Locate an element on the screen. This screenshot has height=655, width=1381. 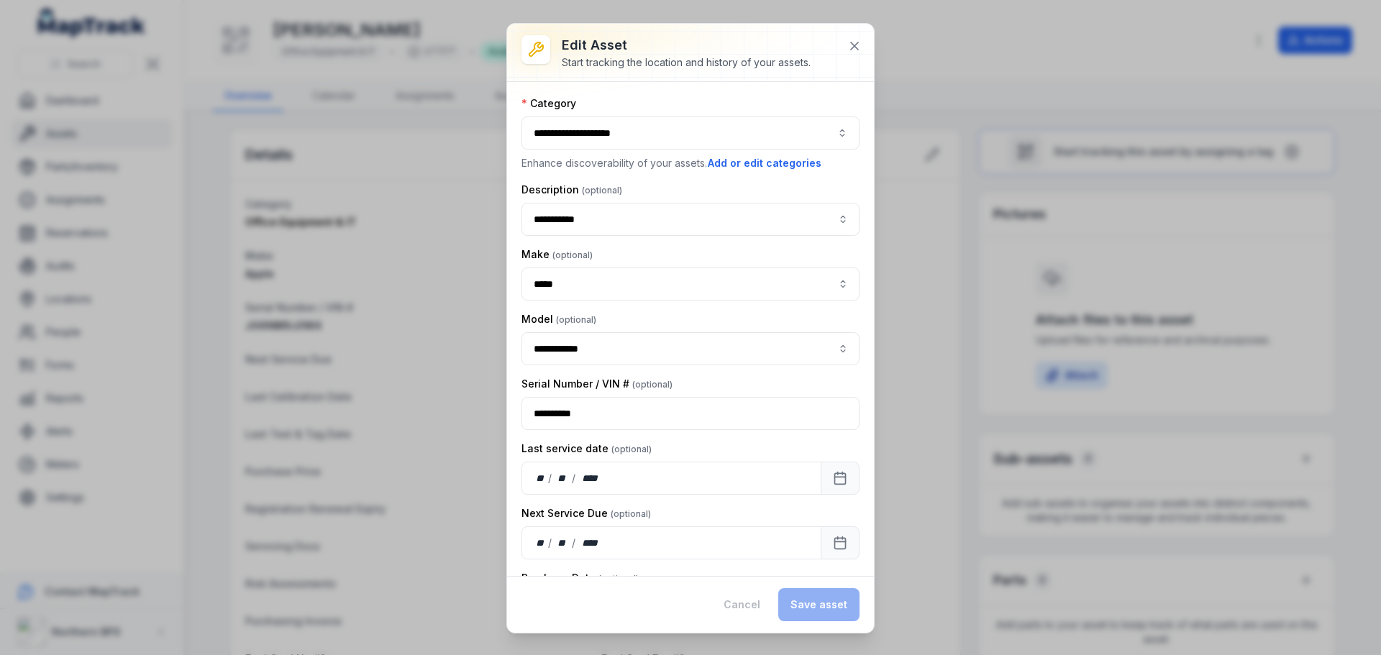
label: Model is located at coordinates (559, 319).